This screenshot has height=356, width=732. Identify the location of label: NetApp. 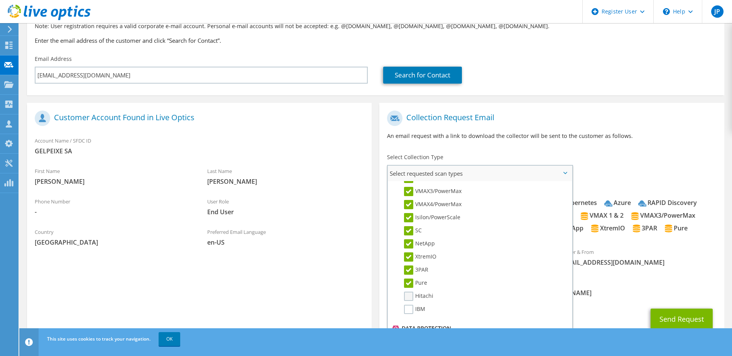
(419, 244).